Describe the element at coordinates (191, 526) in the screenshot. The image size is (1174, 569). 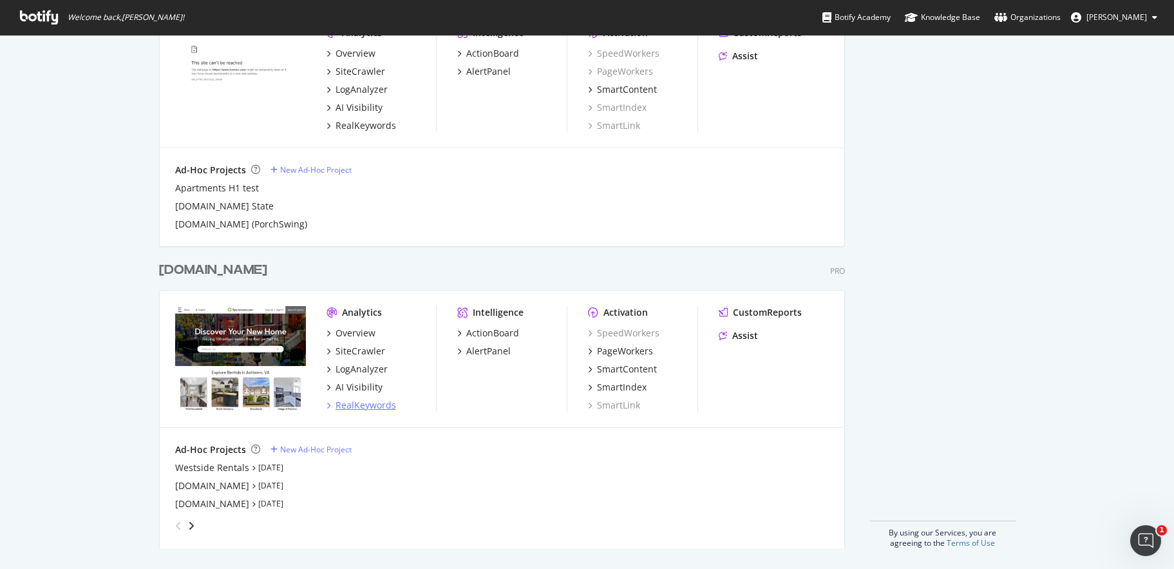
I see `div: angle-right` at that location.